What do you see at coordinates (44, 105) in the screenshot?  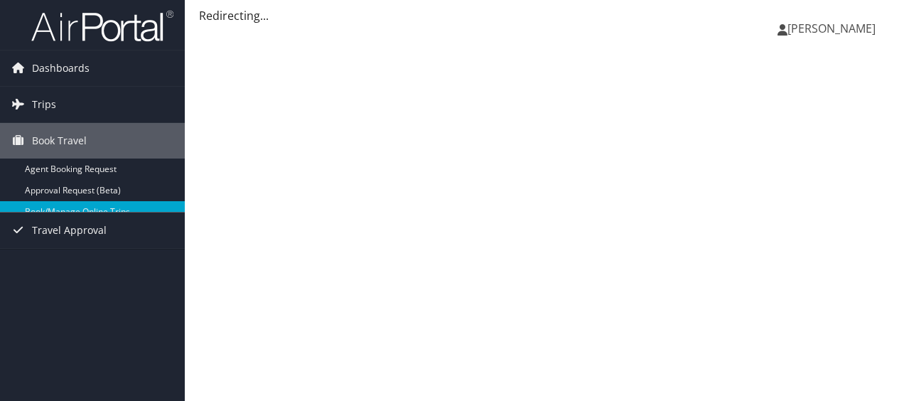 I see `span: Trips` at bounding box center [44, 105].